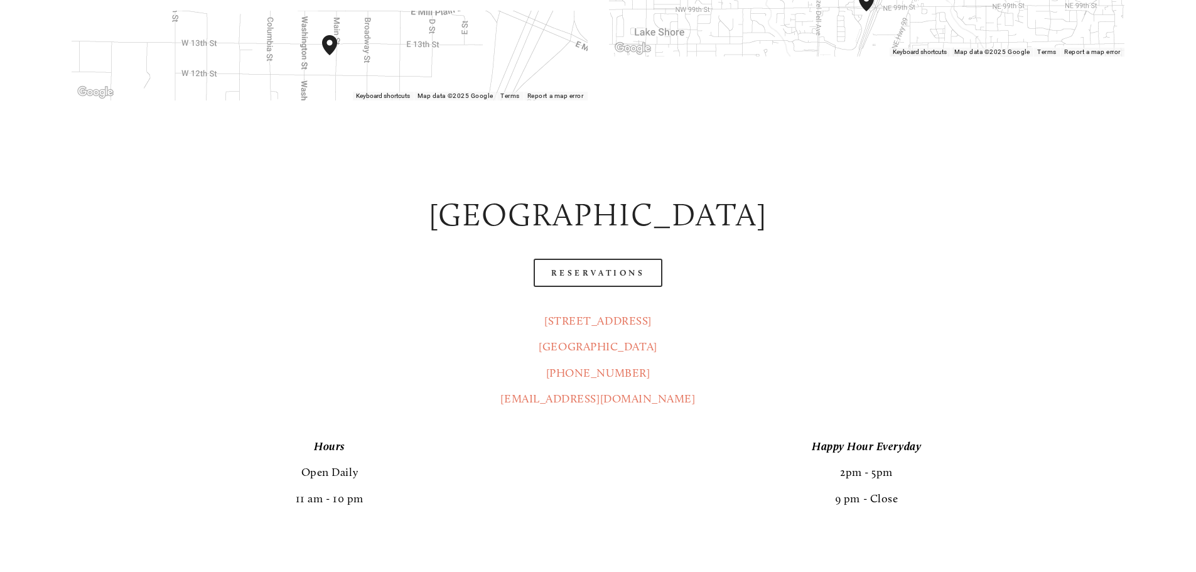  I want to click on em: Hours, so click(330, 446).